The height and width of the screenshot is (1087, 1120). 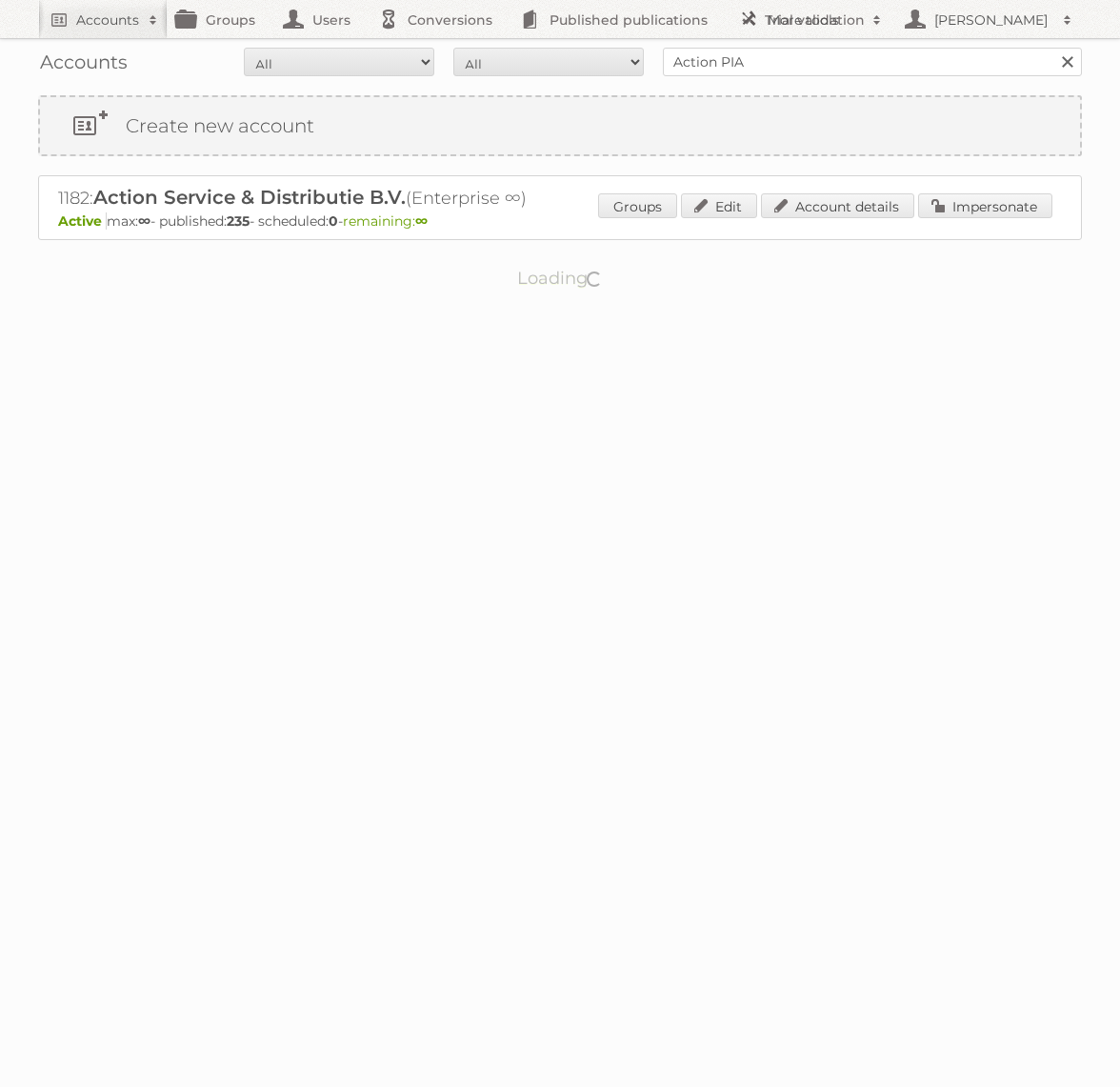 I want to click on span: Action Service & Distributie B.V., so click(x=249, y=197).